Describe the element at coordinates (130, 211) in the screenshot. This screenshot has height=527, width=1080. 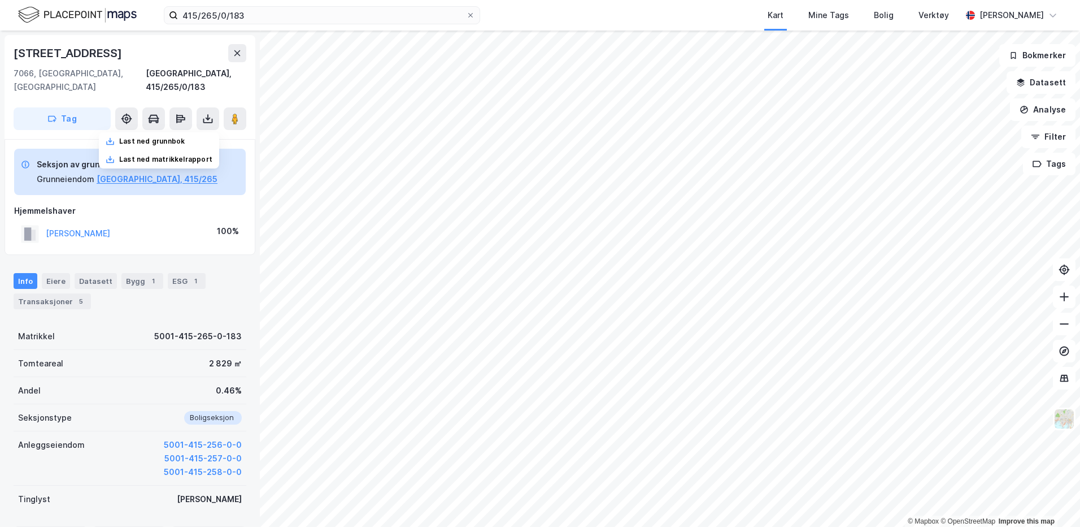
I see `div: Hjemmelshaver` at that location.